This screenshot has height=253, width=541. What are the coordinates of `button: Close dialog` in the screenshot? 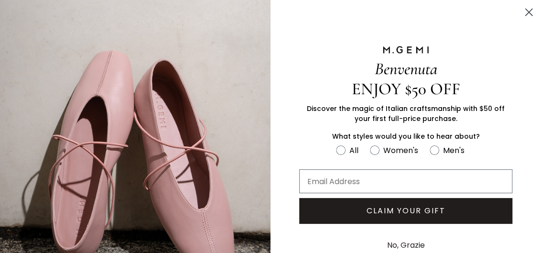 It's located at (528, 12).